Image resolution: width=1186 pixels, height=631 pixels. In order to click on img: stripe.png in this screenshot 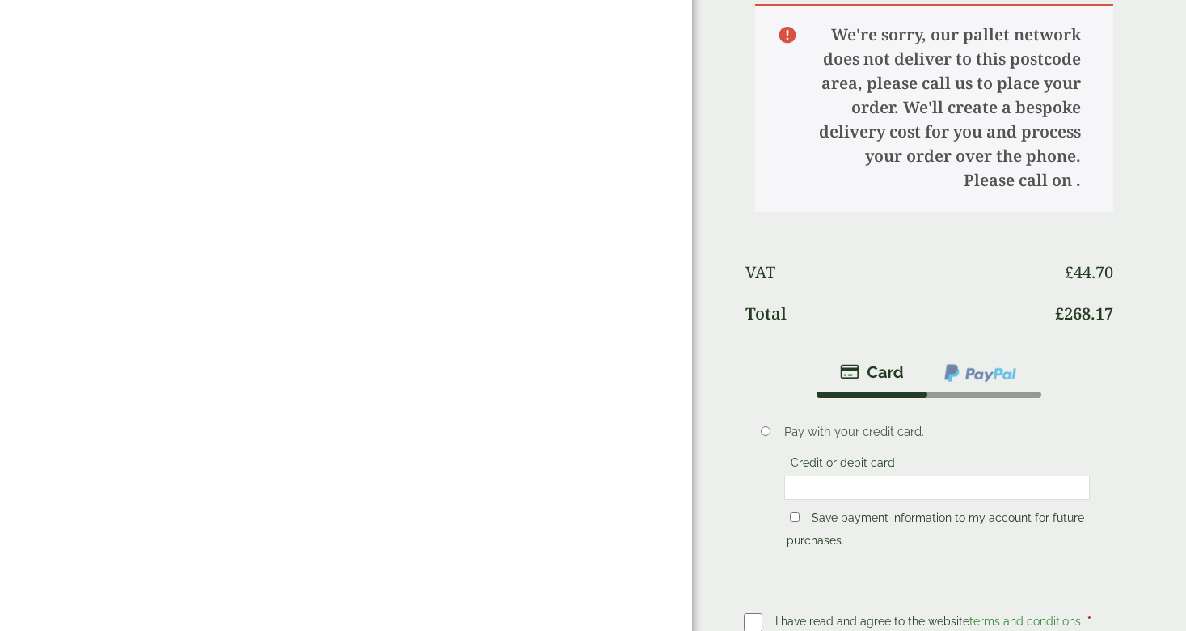, I will do `click(872, 372)`.